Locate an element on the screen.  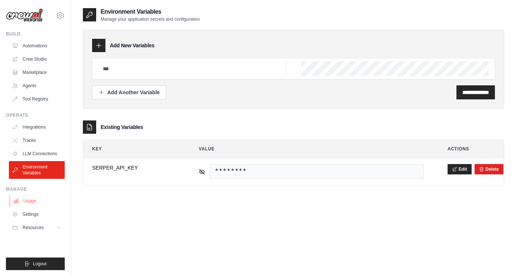
img: Logo is located at coordinates (24, 16).